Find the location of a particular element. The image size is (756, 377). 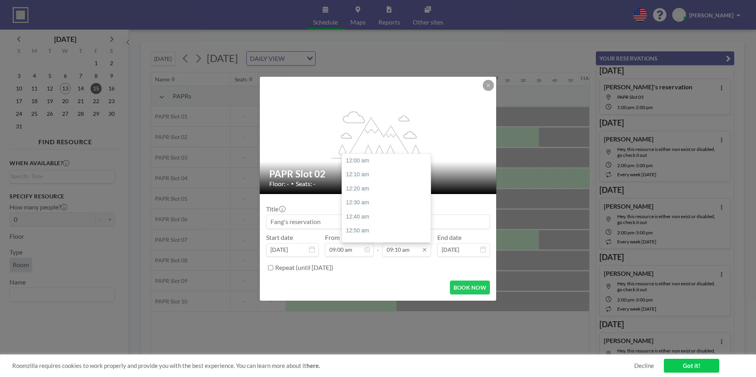

input: Fang's reservation is located at coordinates (378, 222).